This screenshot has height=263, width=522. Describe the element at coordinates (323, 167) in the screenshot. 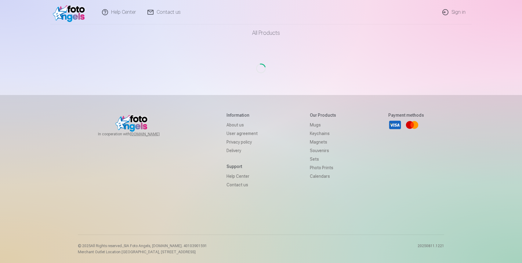

I see `a: Photo prints` at that location.